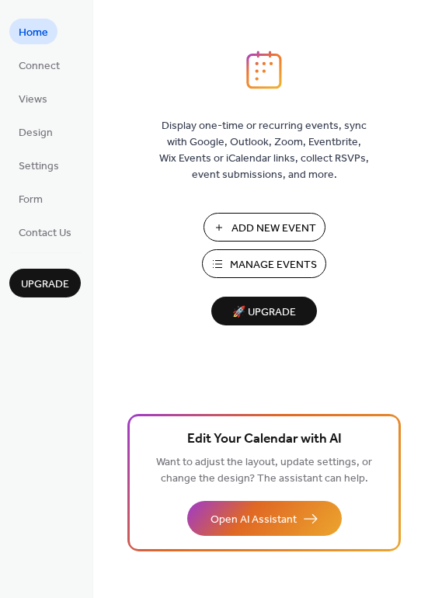  What do you see at coordinates (264, 471) in the screenshot?
I see `span: Want to adjust the layout, update settings, or change the design? The assistant can help.` at bounding box center [264, 471].